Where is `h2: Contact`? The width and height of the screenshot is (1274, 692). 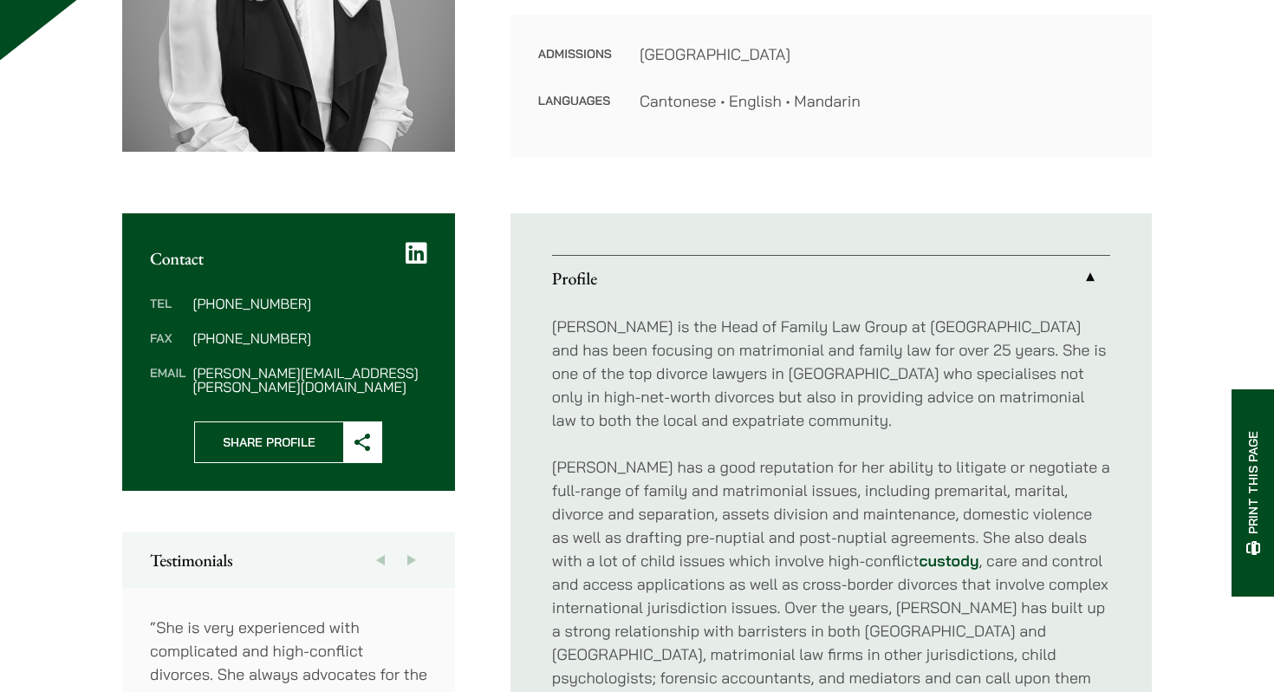
h2: Contact is located at coordinates (289, 258).